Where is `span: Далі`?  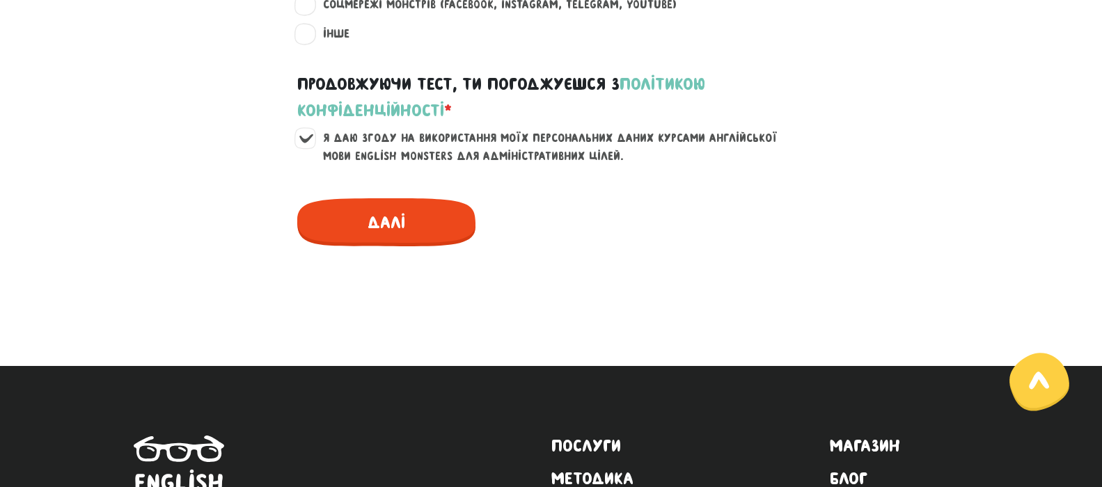
span: Далі is located at coordinates (386, 222).